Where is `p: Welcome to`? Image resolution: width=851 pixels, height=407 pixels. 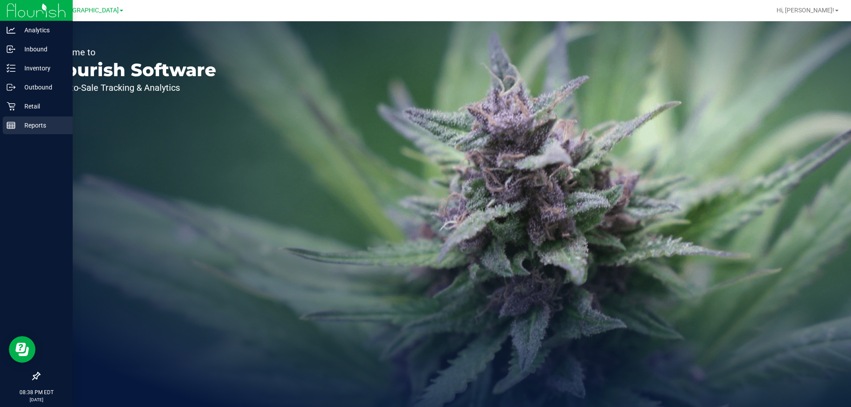
p: Welcome to is located at coordinates (132, 52).